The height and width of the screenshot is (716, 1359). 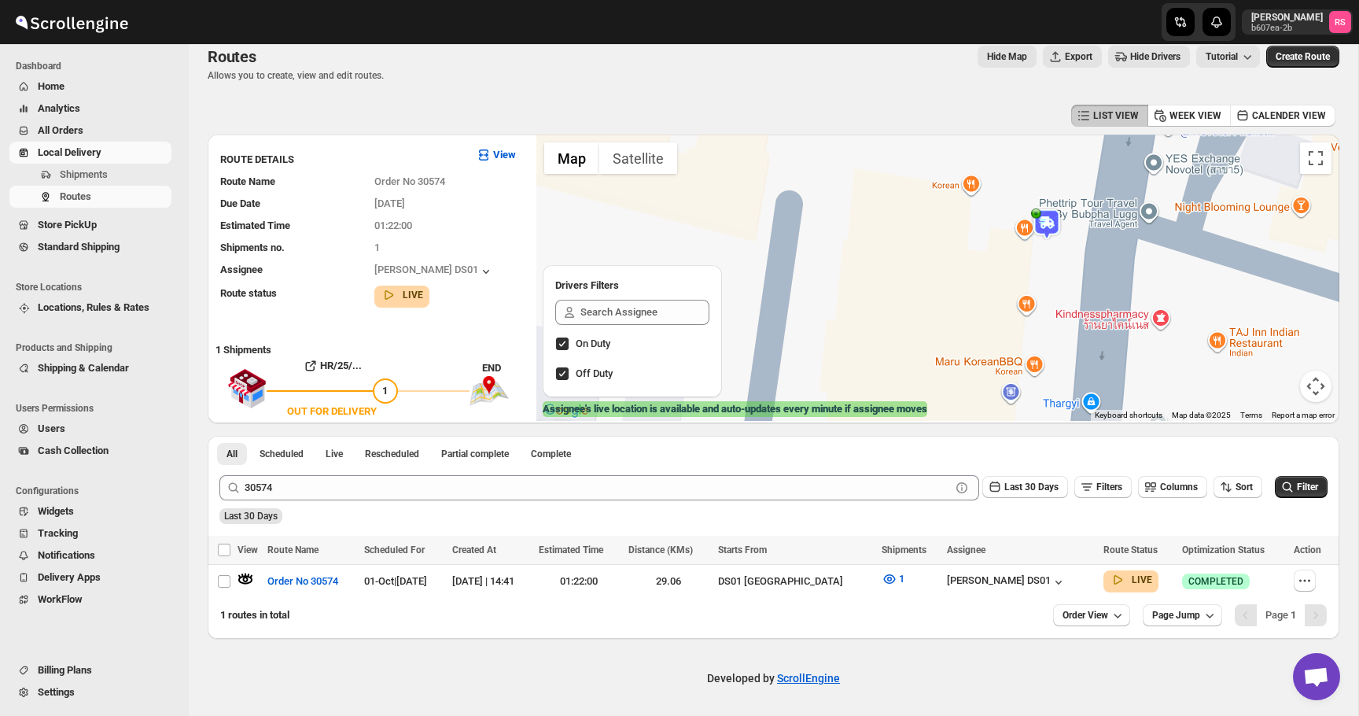 What do you see at coordinates (248, 550) in the screenshot?
I see `span: View` at bounding box center [248, 550].